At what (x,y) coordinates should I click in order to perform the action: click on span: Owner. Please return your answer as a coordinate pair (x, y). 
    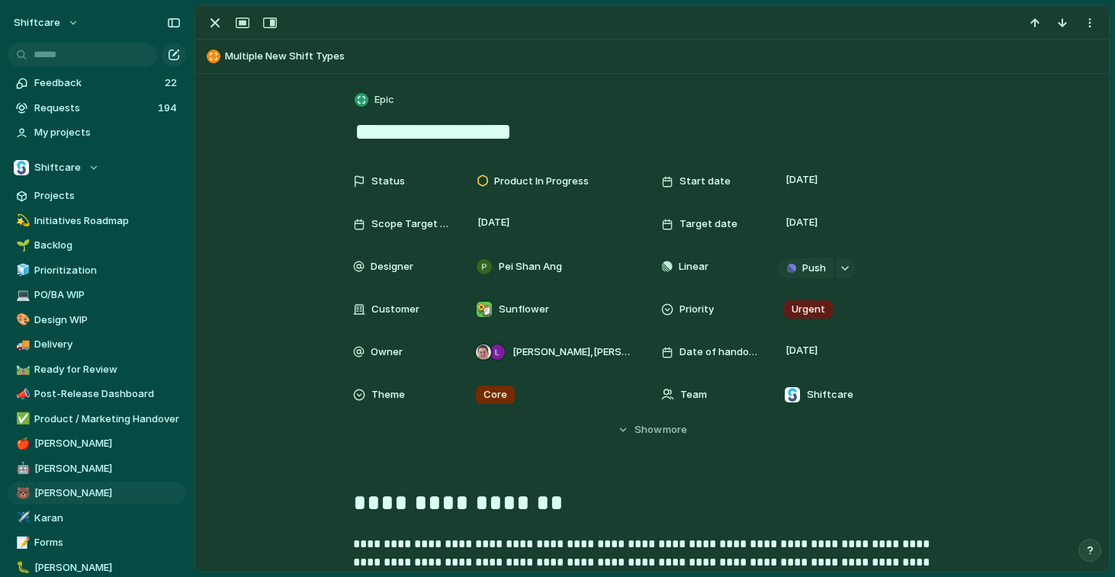
    Looking at the image, I should click on (387, 352).